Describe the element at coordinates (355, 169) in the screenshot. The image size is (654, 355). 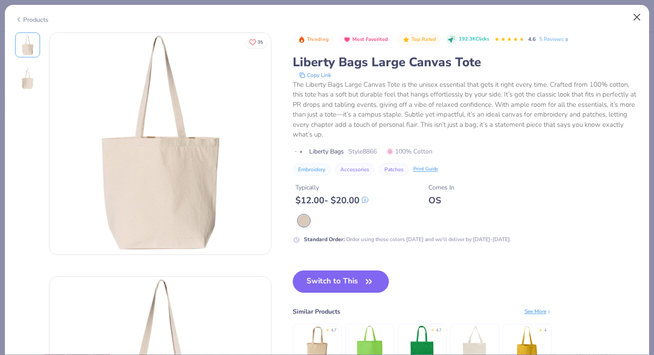
I see `button: Accessories` at that location.